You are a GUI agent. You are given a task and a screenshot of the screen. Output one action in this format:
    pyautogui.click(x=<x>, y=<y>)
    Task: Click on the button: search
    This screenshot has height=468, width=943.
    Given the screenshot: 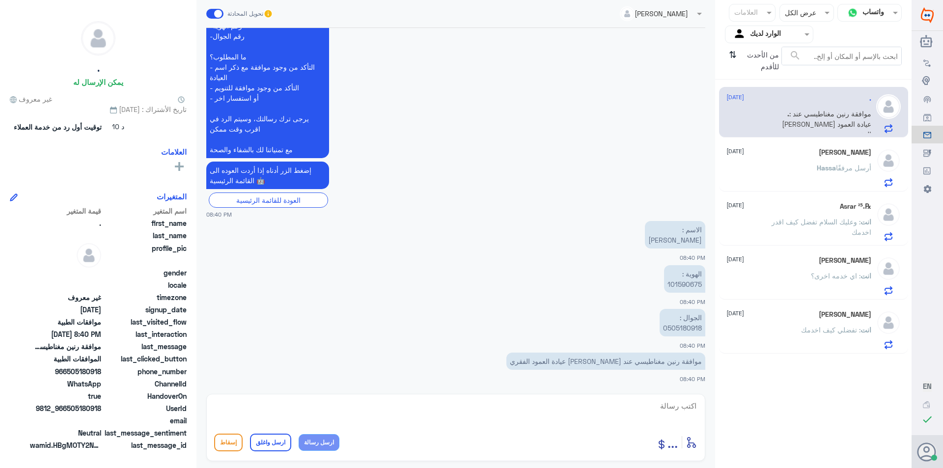 What is the action you would take?
    pyautogui.click(x=795, y=55)
    